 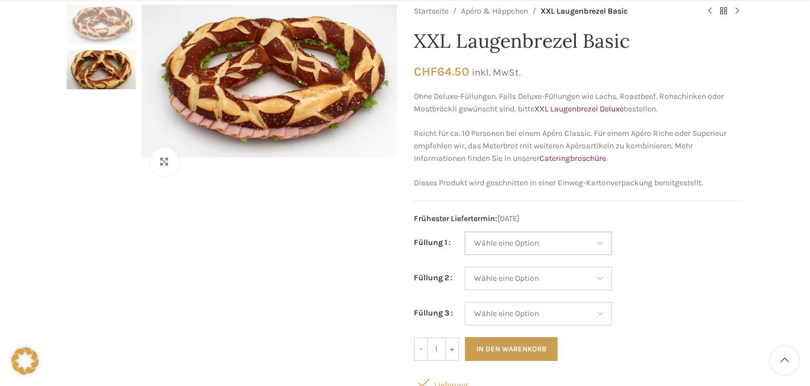 What do you see at coordinates (579, 146) in the screenshot?
I see `p: Reicht für ca. 10 Personen bei einem Apéro Classic. Für einem Apéro Riche oder Superieur empfehle...` at bounding box center [579, 146].